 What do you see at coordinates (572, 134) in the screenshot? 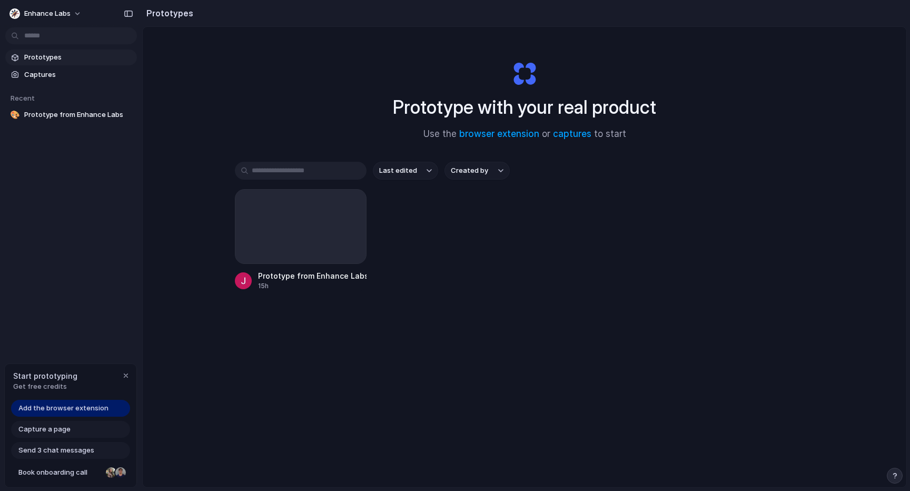
I see `a: captures` at bounding box center [572, 134].